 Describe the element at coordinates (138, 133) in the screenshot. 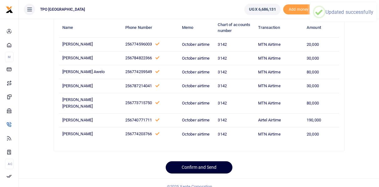

I see `span: 256774203766` at that location.